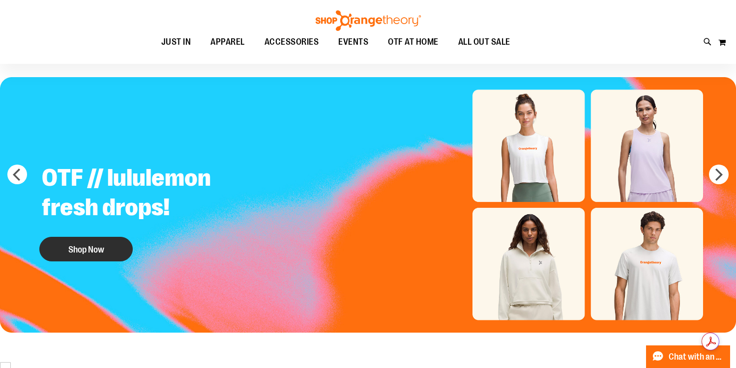 Image resolution: width=736 pixels, height=368 pixels. I want to click on button: Shop Now, so click(86, 249).